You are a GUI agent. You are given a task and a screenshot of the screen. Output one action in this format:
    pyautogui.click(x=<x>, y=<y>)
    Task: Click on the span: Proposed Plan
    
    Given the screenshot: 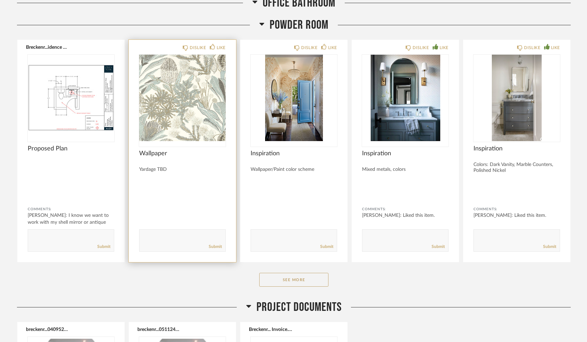 What is the action you would take?
    pyautogui.click(x=71, y=149)
    